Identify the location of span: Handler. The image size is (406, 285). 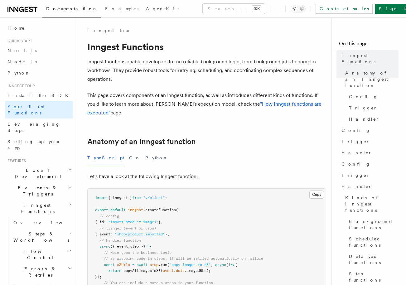
(357, 153).